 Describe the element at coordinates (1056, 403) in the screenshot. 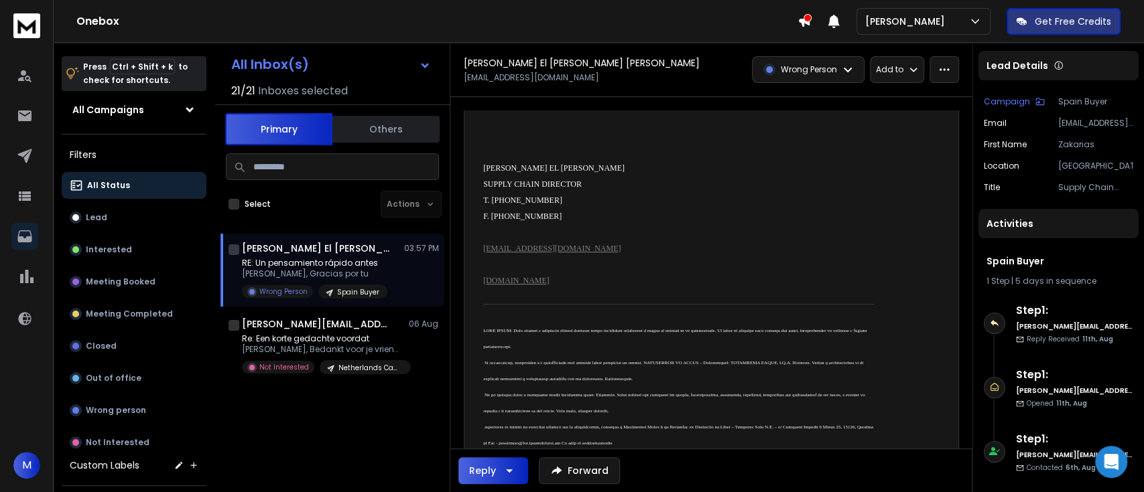

I see `p: Opened` at that location.